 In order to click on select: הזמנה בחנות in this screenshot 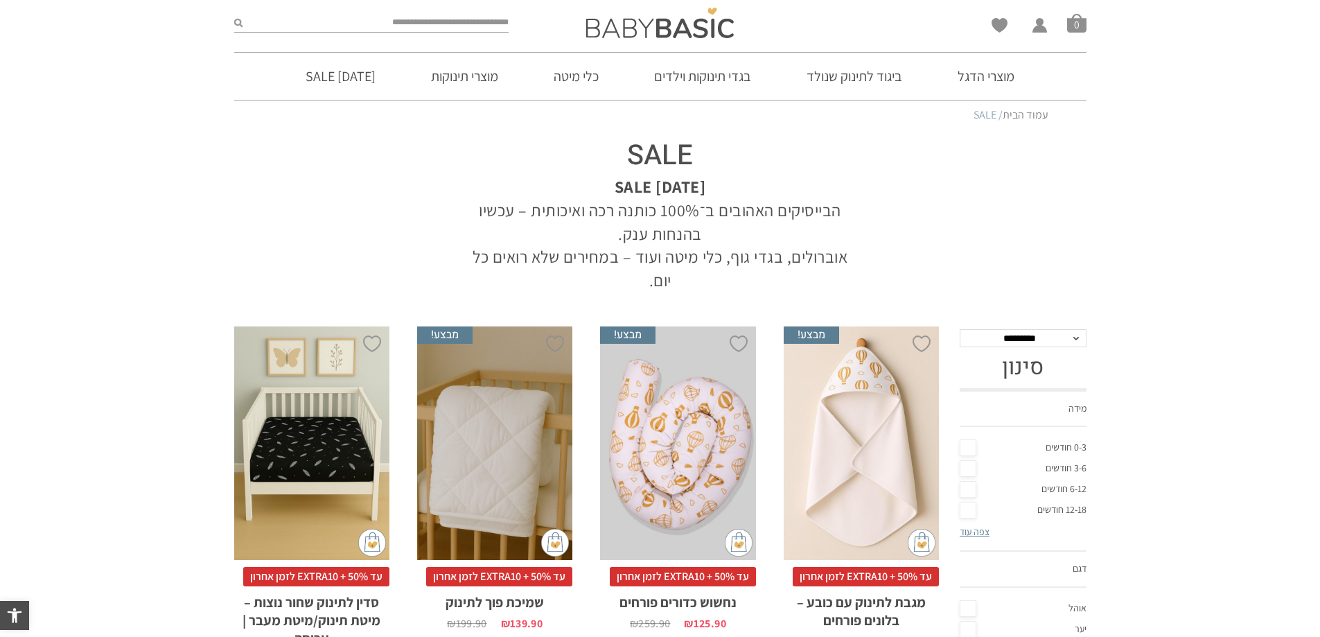, I will do `click(1022, 338)`.